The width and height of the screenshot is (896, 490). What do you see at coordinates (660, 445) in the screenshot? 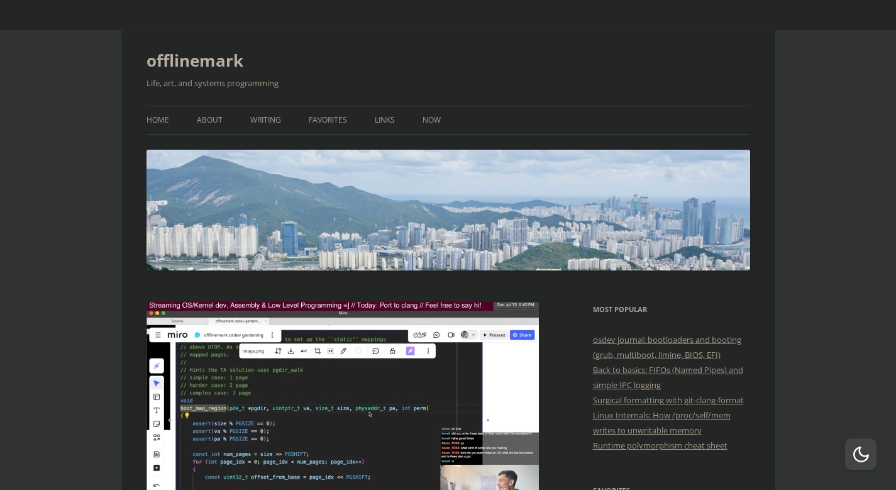
I see `a: Runtime polymorphism cheat sheet` at bounding box center [660, 445].